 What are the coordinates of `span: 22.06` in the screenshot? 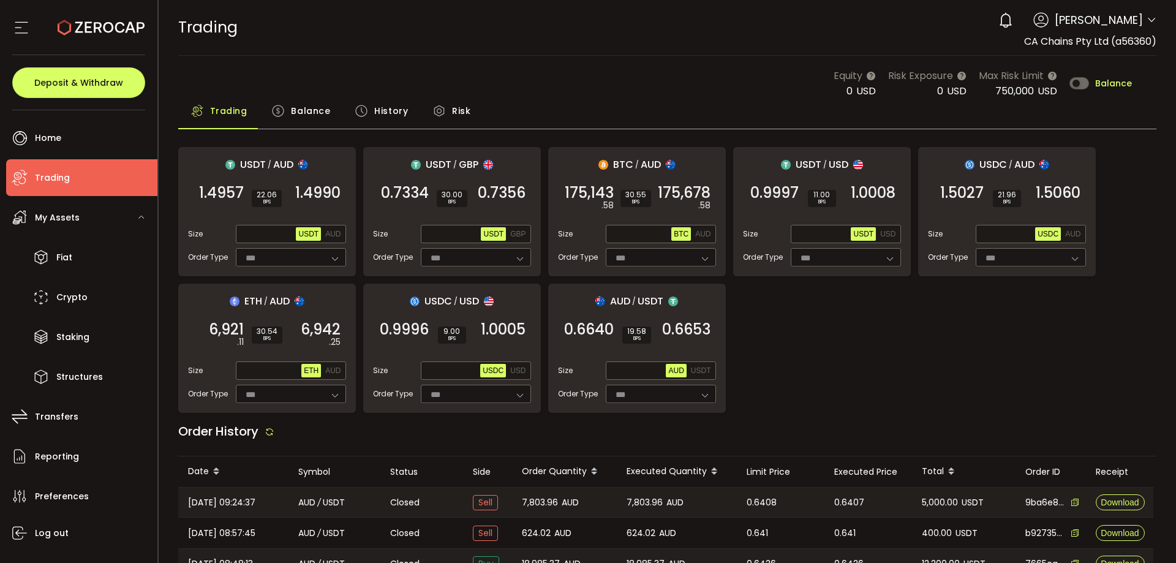 It's located at (267, 195).